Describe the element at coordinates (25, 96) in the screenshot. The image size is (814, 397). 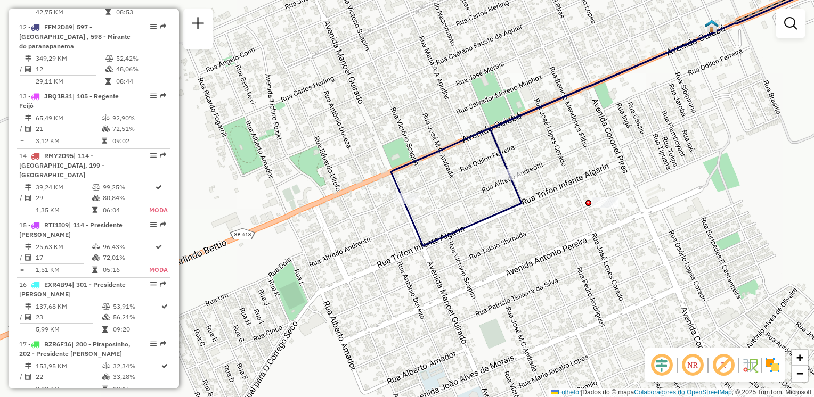
I see `font: 13 -` at that location.